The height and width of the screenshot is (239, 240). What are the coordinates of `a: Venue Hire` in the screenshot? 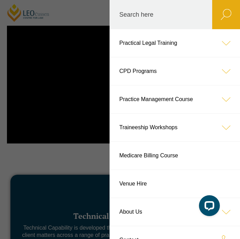 It's located at (175, 184).